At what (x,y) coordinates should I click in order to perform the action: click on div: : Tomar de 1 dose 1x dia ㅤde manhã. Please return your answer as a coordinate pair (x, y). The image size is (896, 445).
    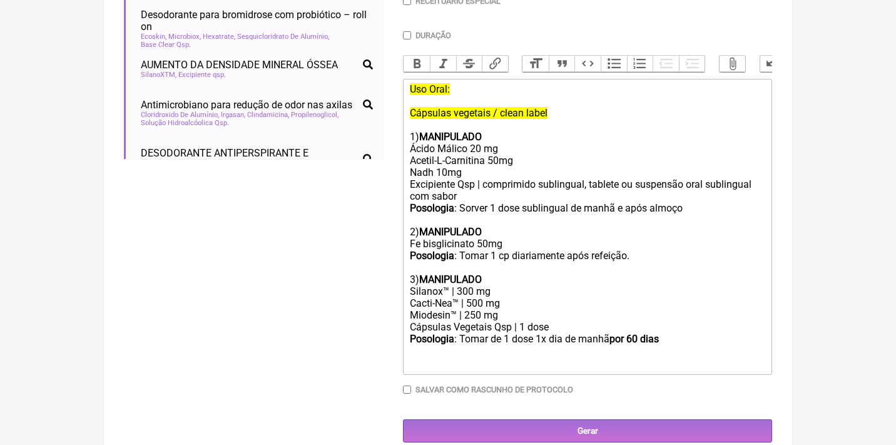
    Looking at the image, I should click on (588, 346).